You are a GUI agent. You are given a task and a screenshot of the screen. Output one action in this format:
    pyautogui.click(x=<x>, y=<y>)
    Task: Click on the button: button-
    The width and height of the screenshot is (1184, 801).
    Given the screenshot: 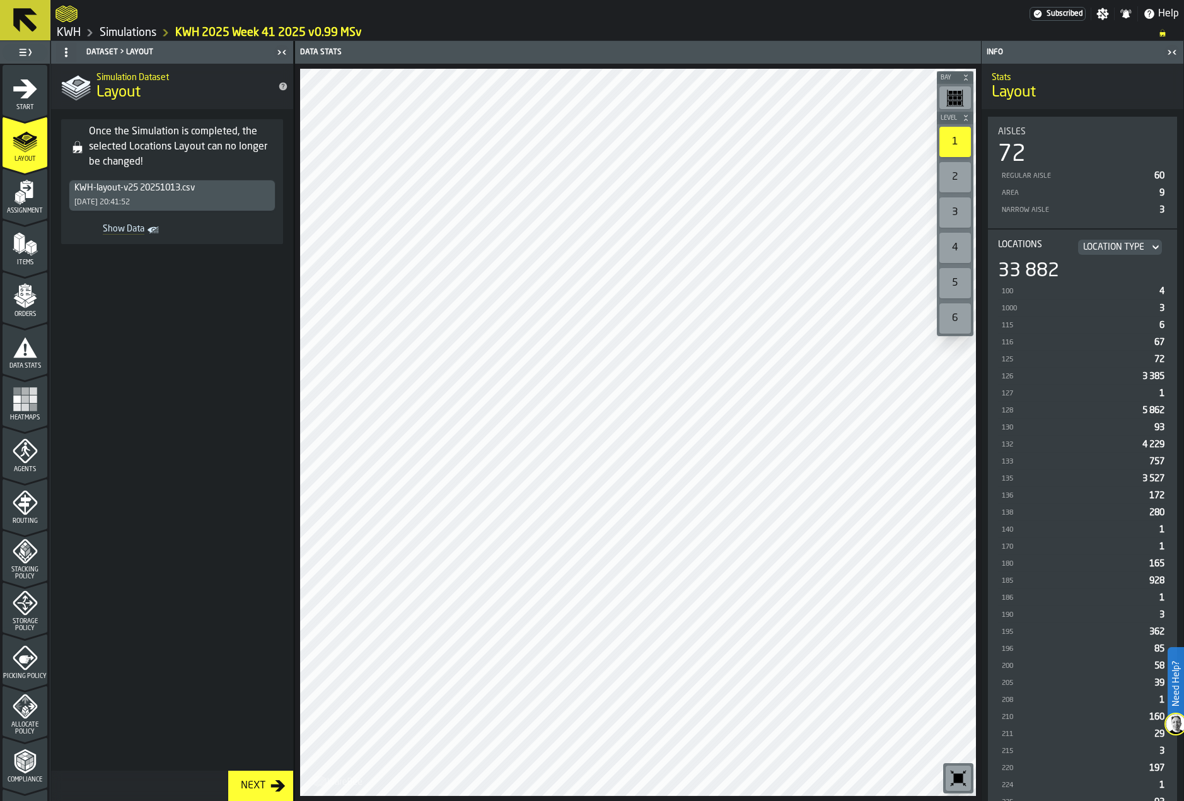 What is the action you would take?
    pyautogui.click(x=955, y=78)
    